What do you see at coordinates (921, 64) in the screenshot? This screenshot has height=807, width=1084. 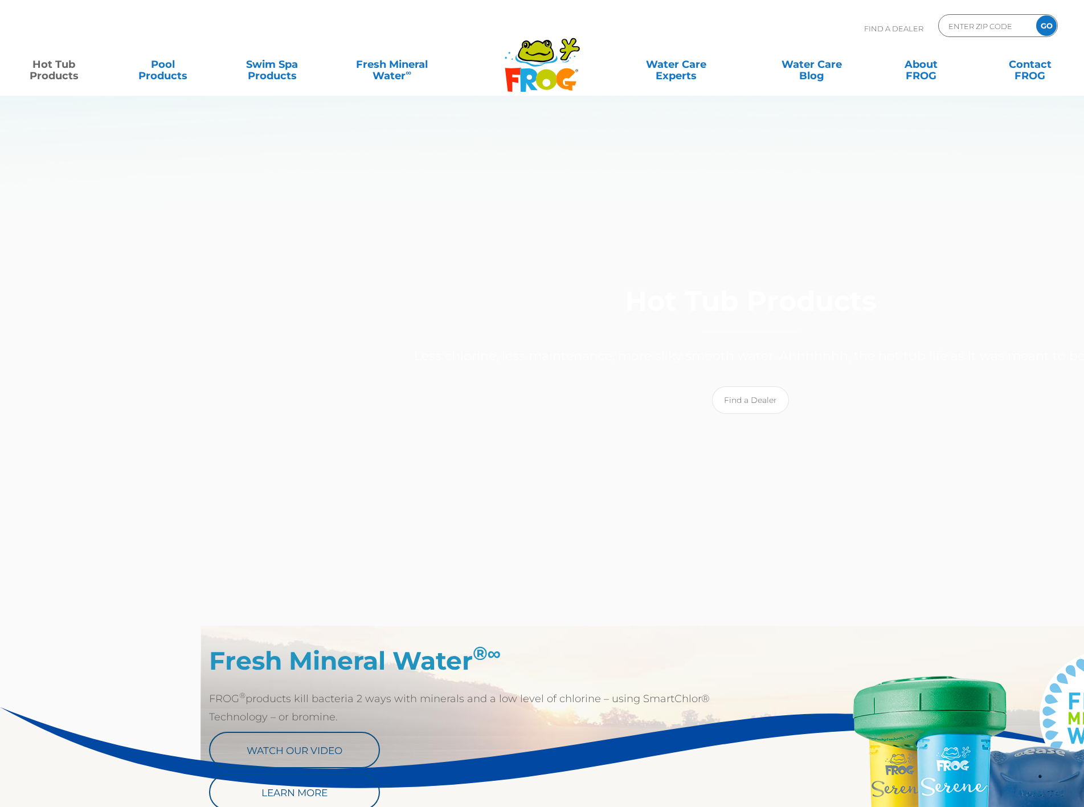 I see `a: AboutFROG` at bounding box center [921, 64].